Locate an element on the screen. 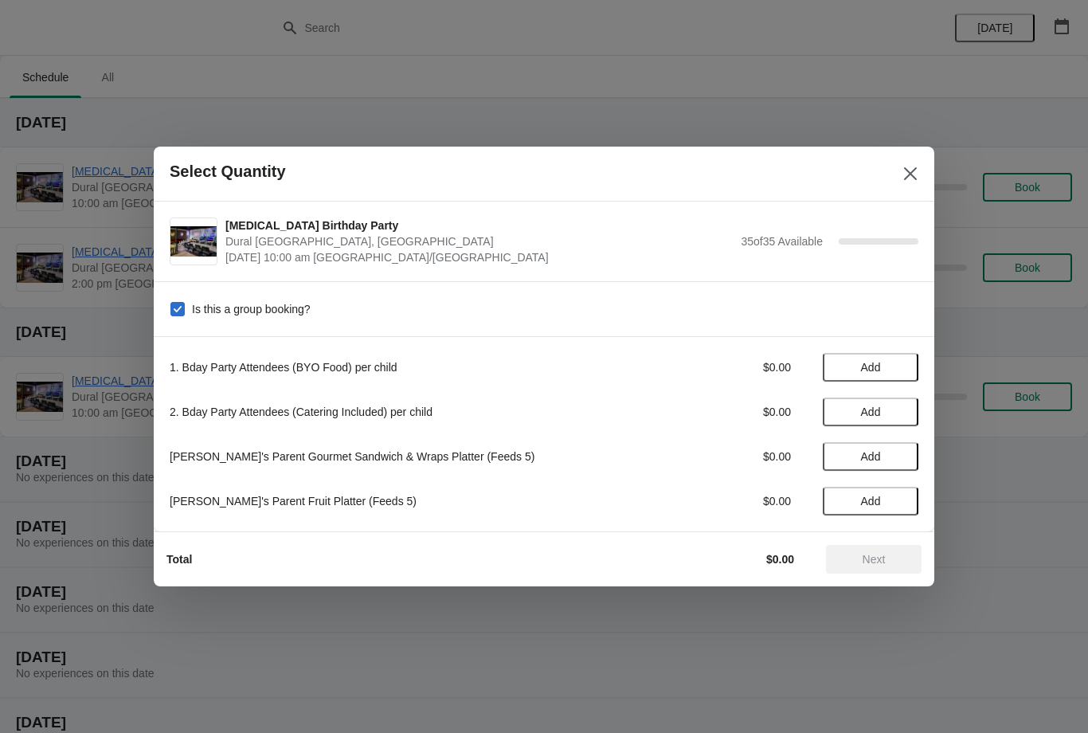  div: 1. Bday Party Attendees (BYO Food) per child is located at coordinates (390, 367).